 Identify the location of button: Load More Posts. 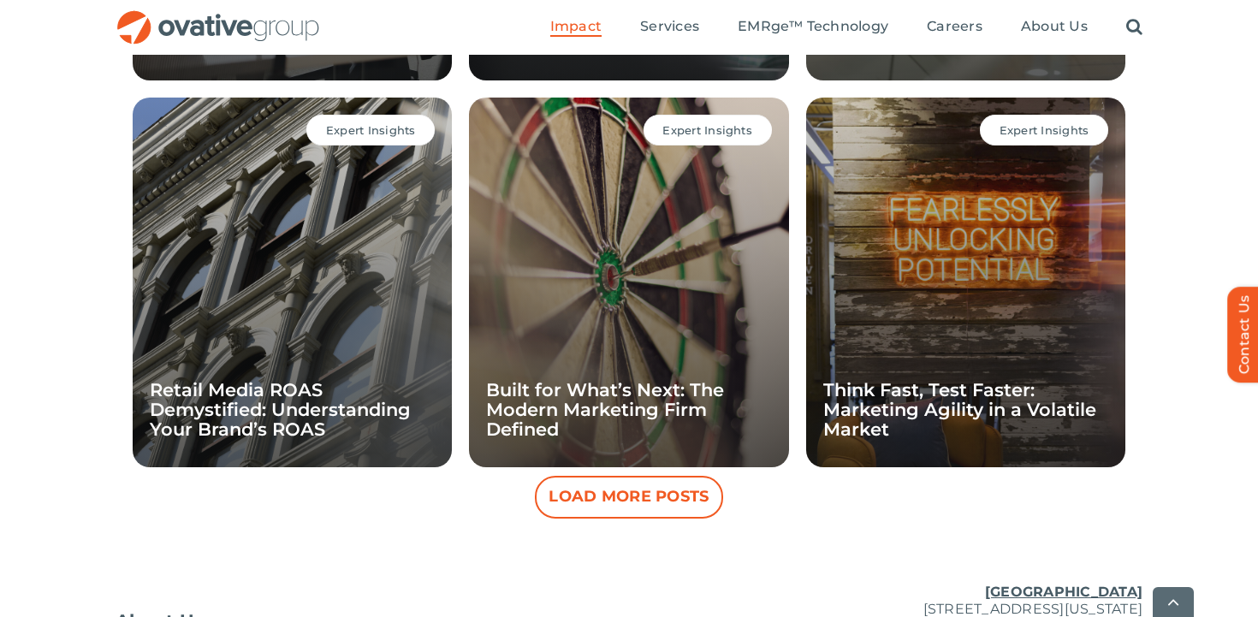
(629, 497).